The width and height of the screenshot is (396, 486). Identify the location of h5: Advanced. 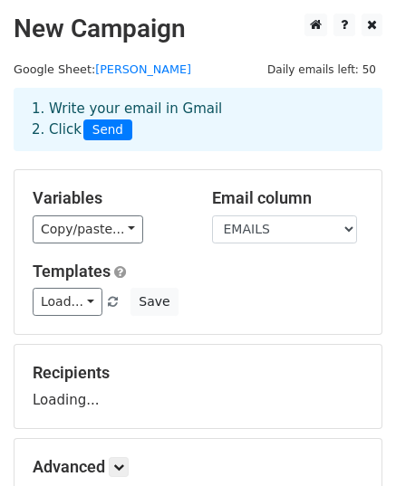
(197, 467).